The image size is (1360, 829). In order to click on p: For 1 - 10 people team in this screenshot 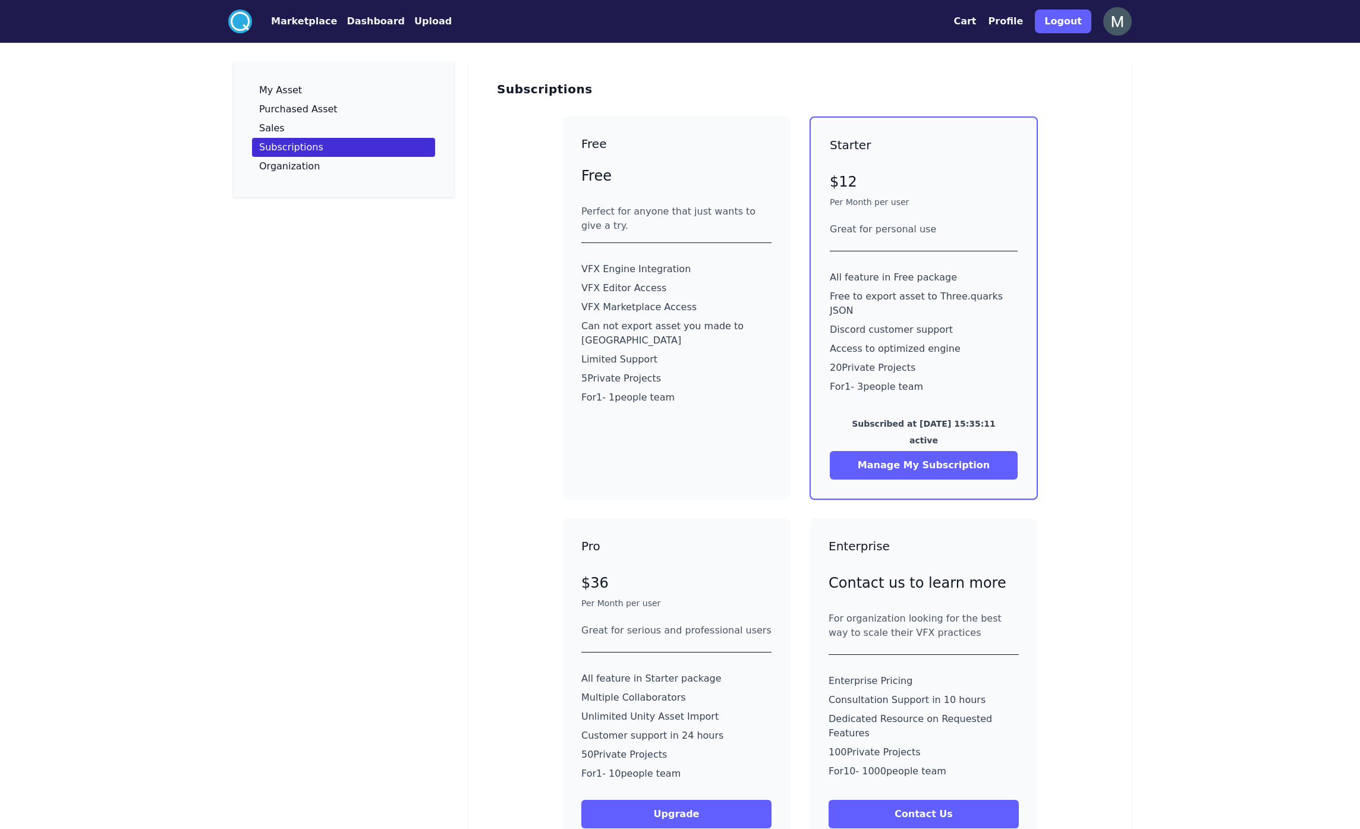, I will do `click(677, 774)`.